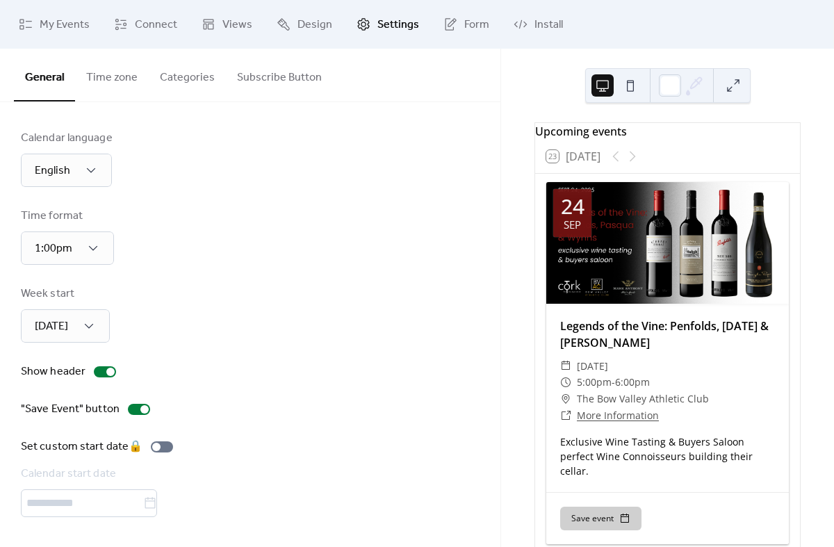 The image size is (834, 547). I want to click on button: Categories, so click(187, 74).